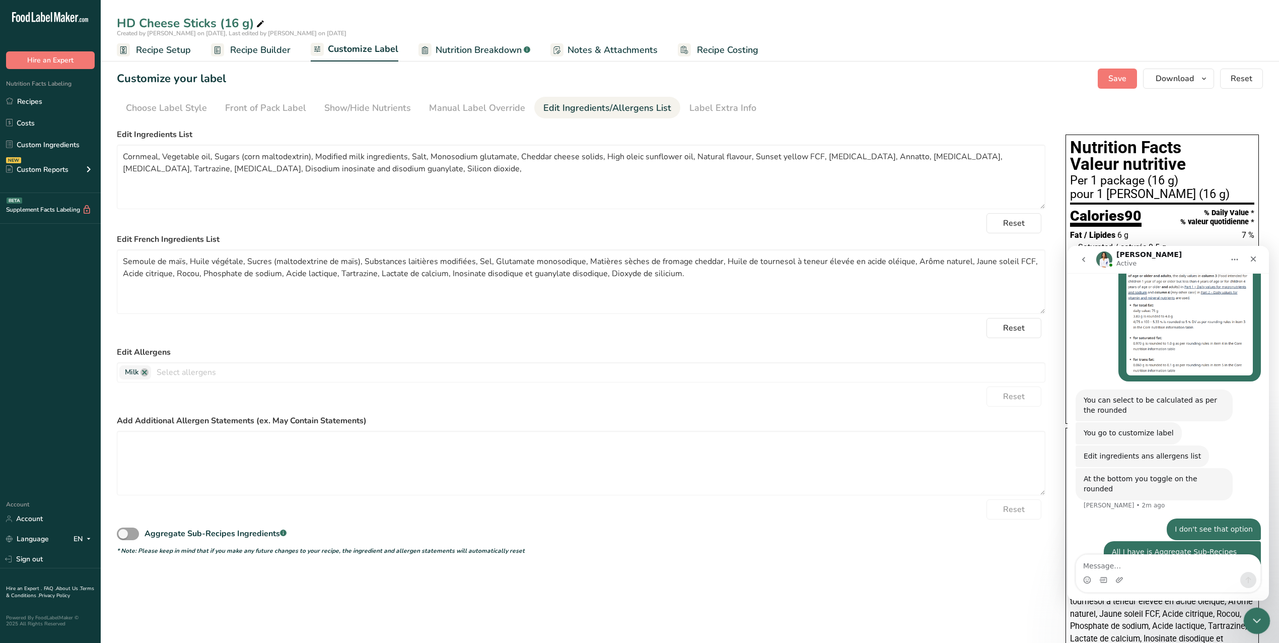 This screenshot has width=1279, height=643. I want to click on span: Nutrition Breakdown, so click(479, 50).